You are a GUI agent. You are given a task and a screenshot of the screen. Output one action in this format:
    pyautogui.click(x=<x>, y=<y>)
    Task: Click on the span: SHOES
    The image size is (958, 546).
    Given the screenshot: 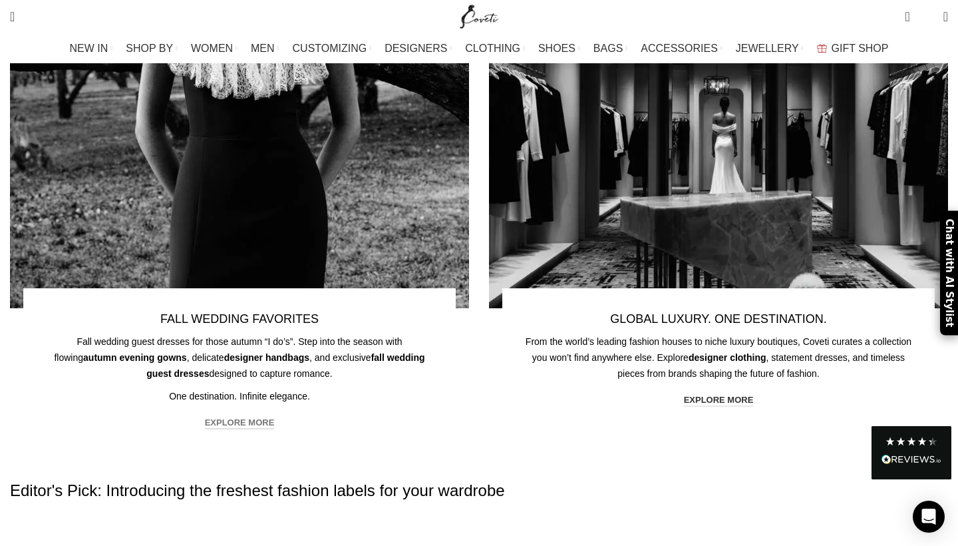 What is the action you would take?
    pyautogui.click(x=557, y=48)
    